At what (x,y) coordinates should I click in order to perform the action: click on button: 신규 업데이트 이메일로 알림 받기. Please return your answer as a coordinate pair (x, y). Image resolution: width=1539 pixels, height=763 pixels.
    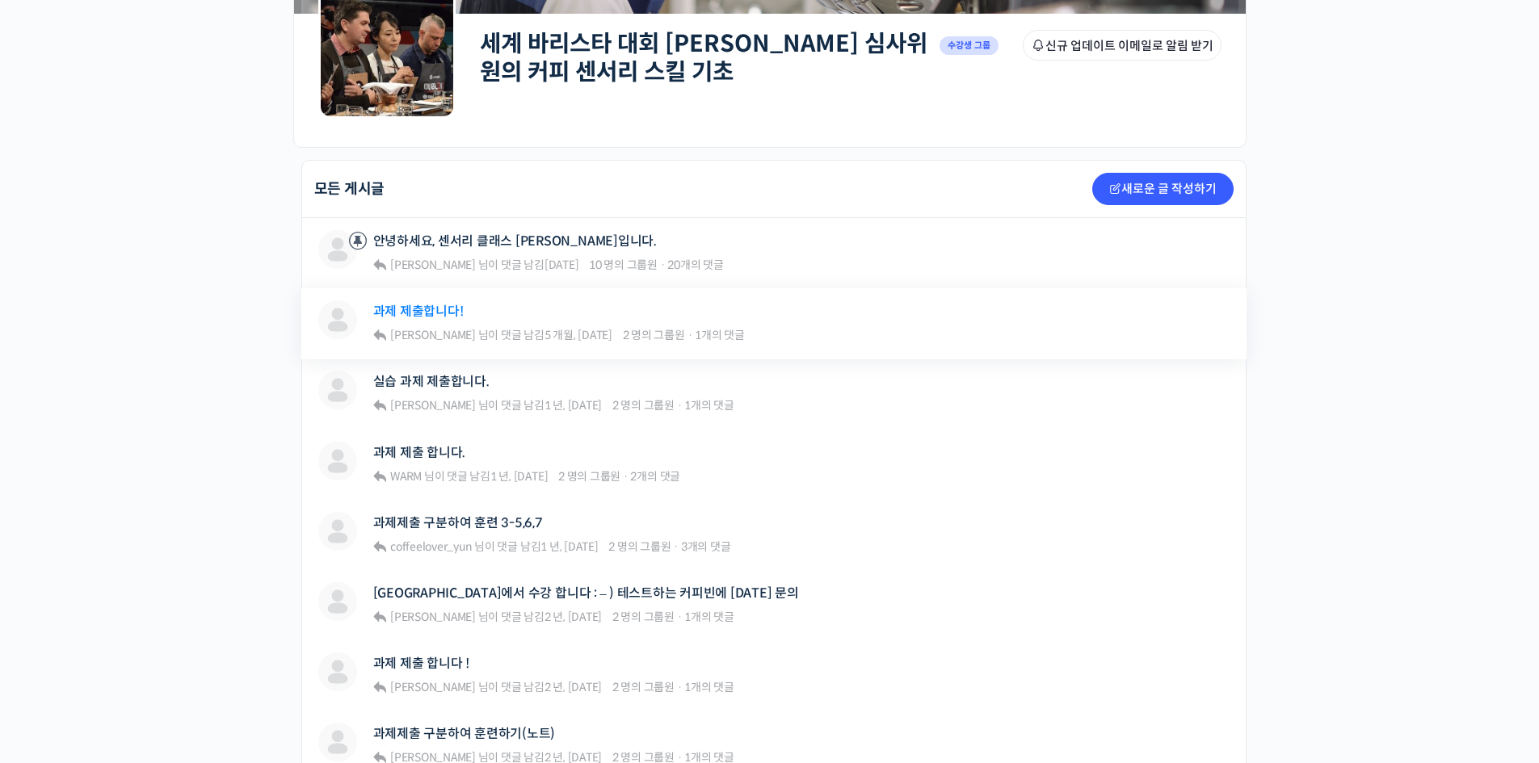
    Looking at the image, I should click on (1122, 45).